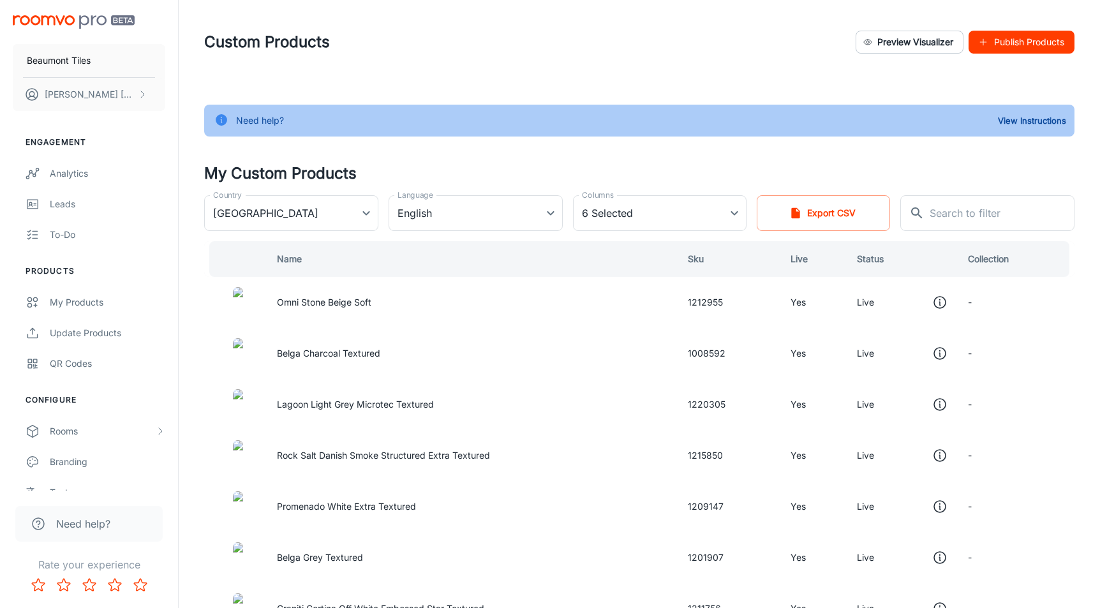 This screenshot has height=608, width=1100. Describe the element at coordinates (823, 213) in the screenshot. I see `button: Export CSV` at that location.